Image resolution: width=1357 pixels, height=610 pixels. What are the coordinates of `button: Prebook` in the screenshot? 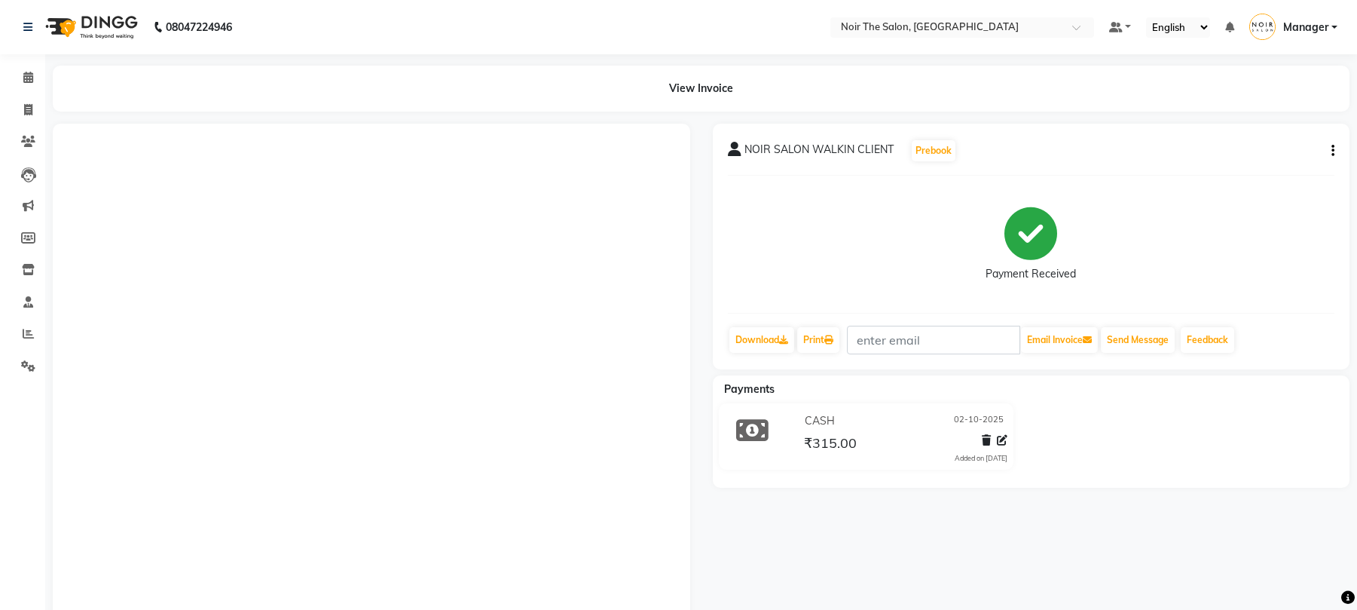 It's located at (934, 151).